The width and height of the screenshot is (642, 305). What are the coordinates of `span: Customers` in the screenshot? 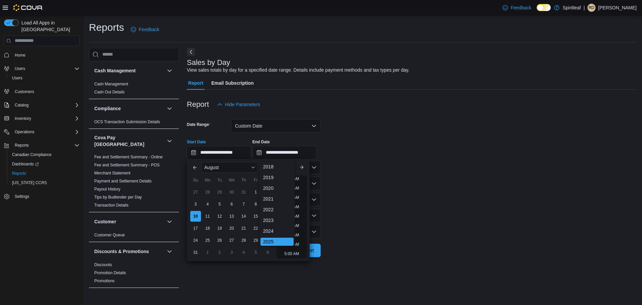 It's located at (46, 91).